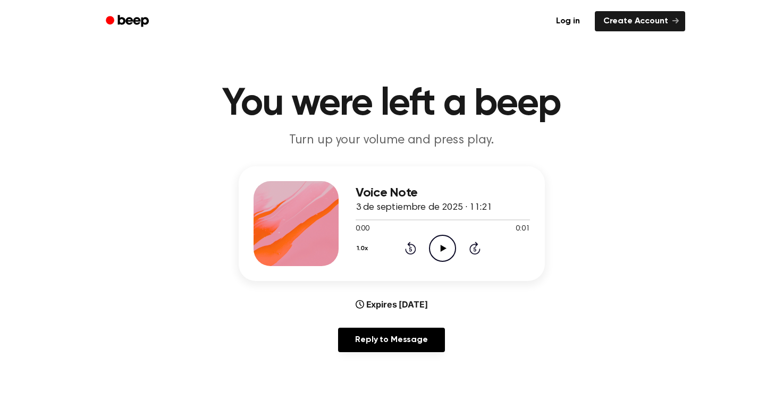 Image resolution: width=783 pixels, height=401 pixels. I want to click on span: 0:00, so click(362, 229).